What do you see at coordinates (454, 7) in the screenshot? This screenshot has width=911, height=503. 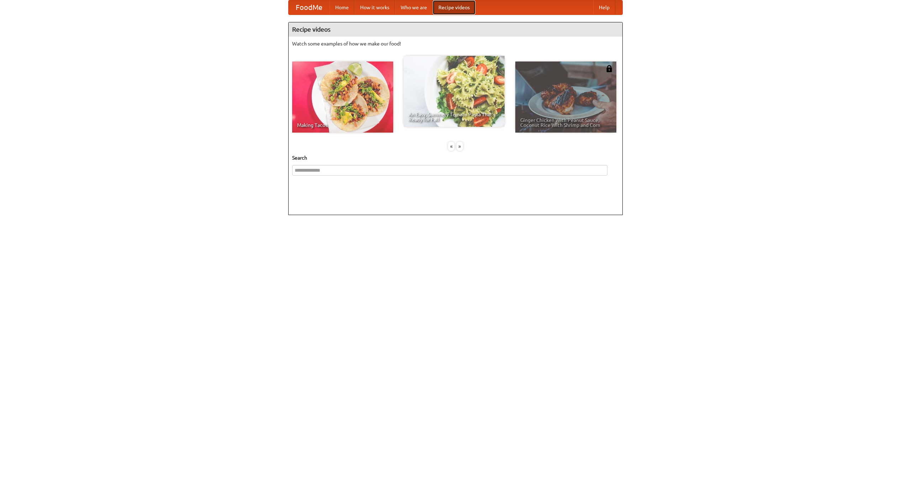 I see `a: Recipe videos` at bounding box center [454, 7].